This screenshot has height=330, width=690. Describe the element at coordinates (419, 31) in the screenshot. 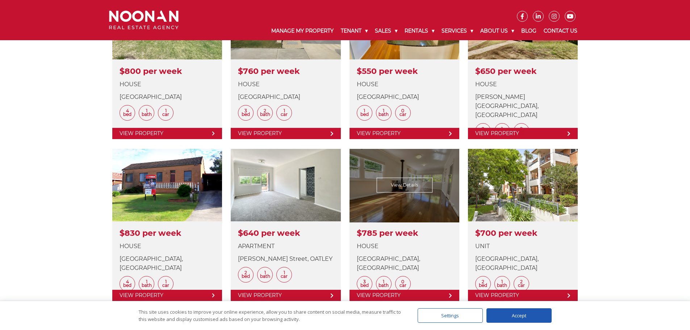

I see `a: Rentals` at that location.